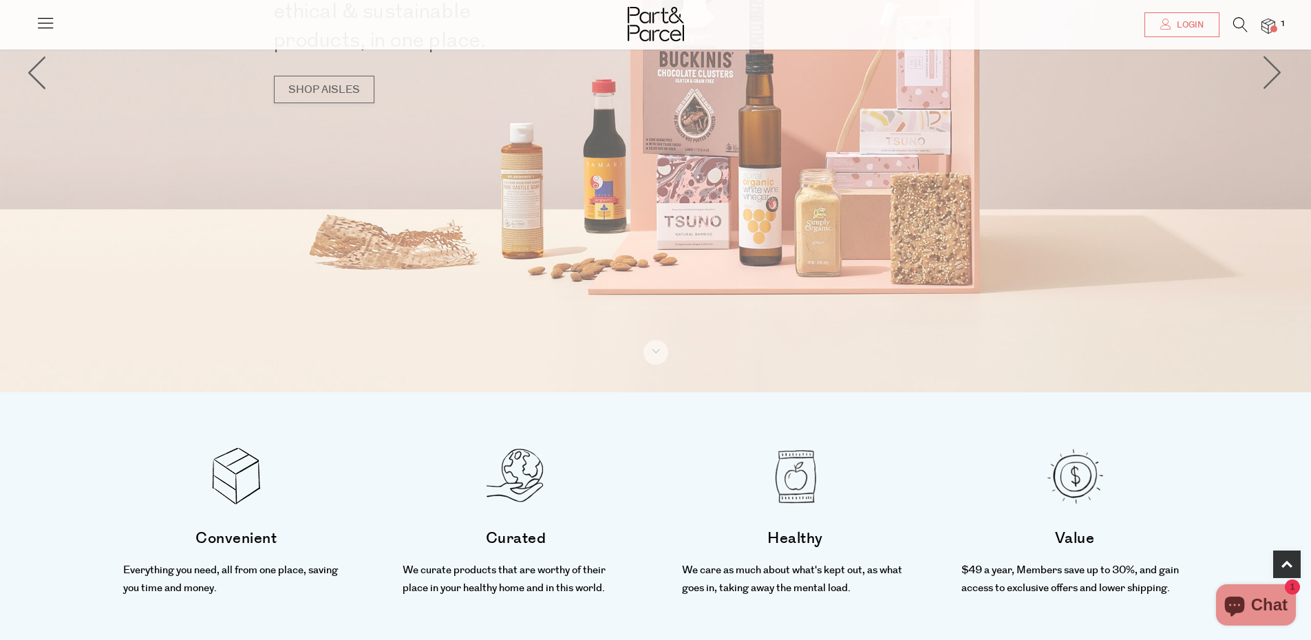 This screenshot has width=1311, height=640. What do you see at coordinates (236, 579) in the screenshot?
I see `p: Everything you need, all from one place, saving you time and money.` at bounding box center [236, 579].